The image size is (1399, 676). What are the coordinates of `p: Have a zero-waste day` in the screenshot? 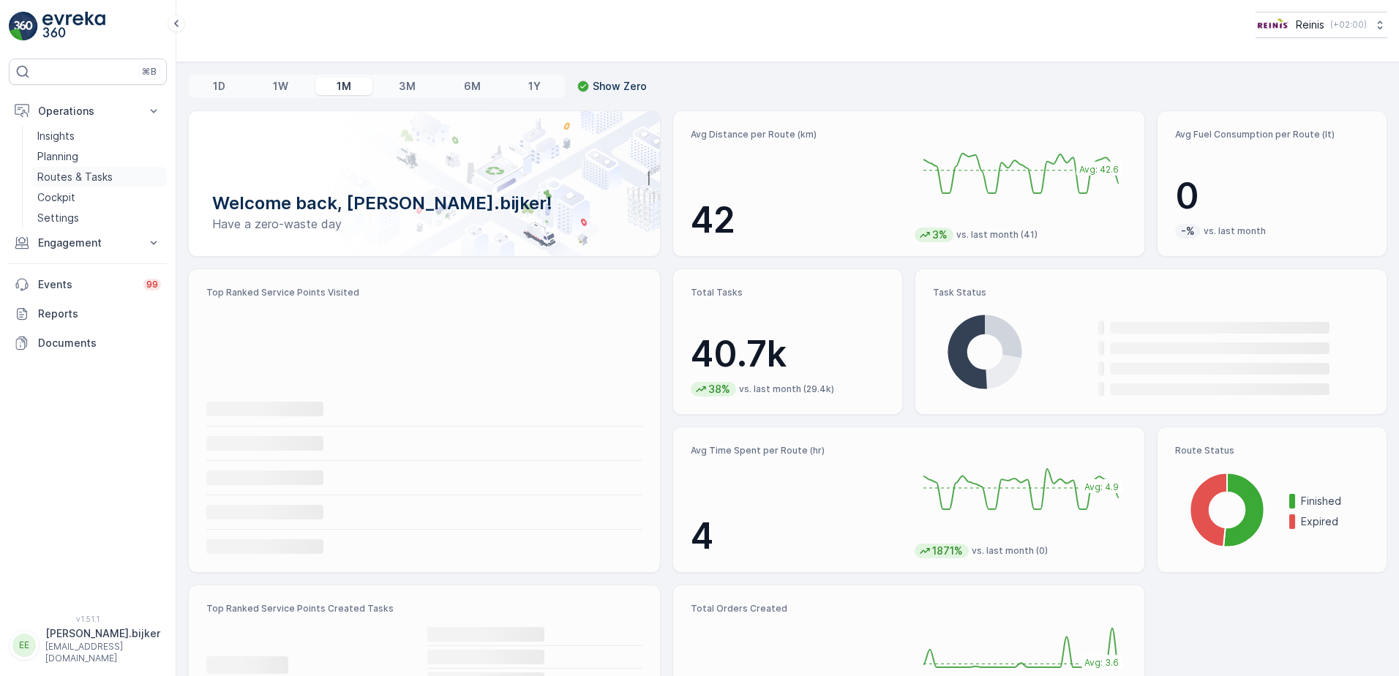 It's located at (424, 224).